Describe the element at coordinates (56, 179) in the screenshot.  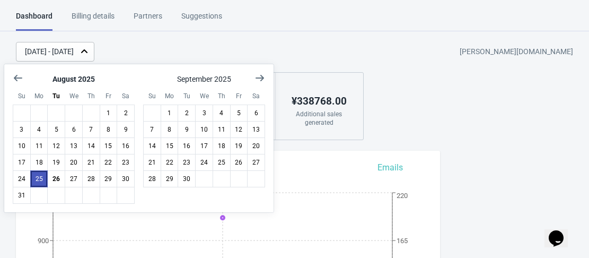
I see `button: Today August 26 2025` at that location.